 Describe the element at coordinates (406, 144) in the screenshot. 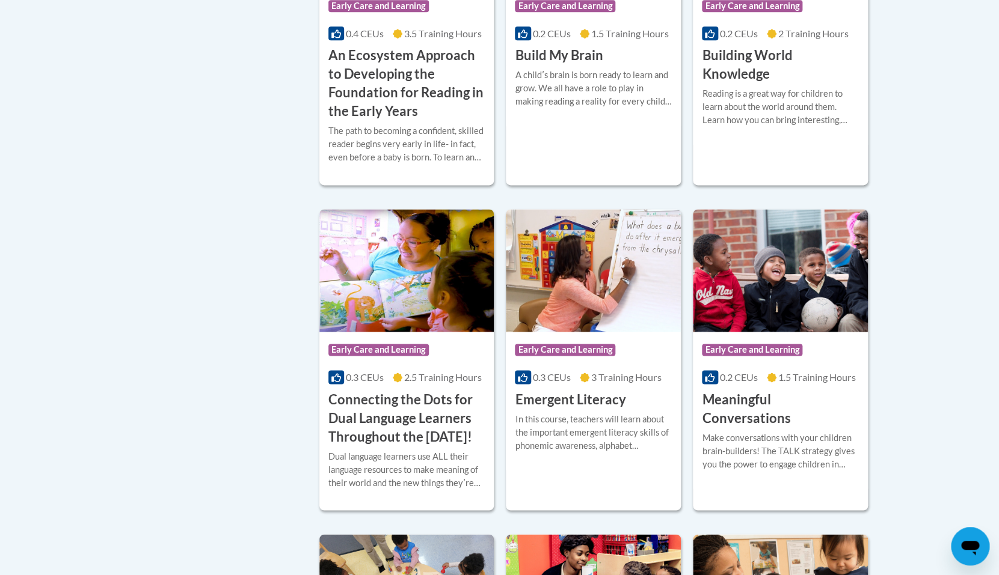

I see `div: The path to becoming a confident, skilled reader begins very early in life- in fact, even before ...` at that location.